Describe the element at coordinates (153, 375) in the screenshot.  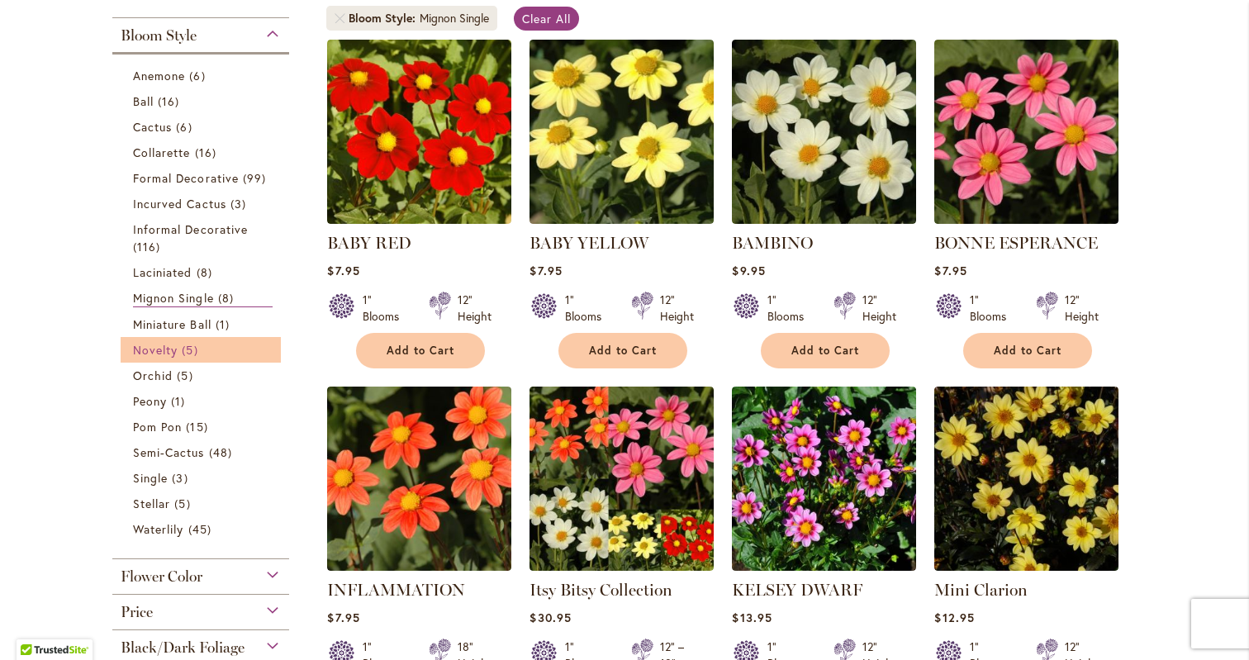
I see `span: Orchid` at that location.